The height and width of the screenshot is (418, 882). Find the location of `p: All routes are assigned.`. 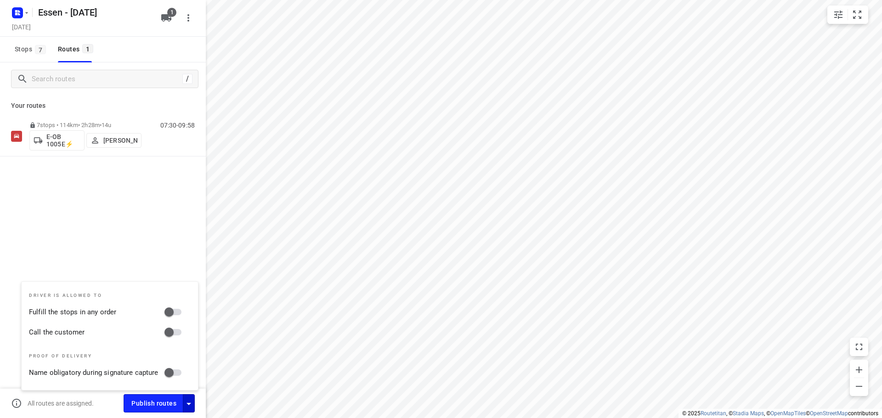

p: All routes are assigned. is located at coordinates (61, 404).